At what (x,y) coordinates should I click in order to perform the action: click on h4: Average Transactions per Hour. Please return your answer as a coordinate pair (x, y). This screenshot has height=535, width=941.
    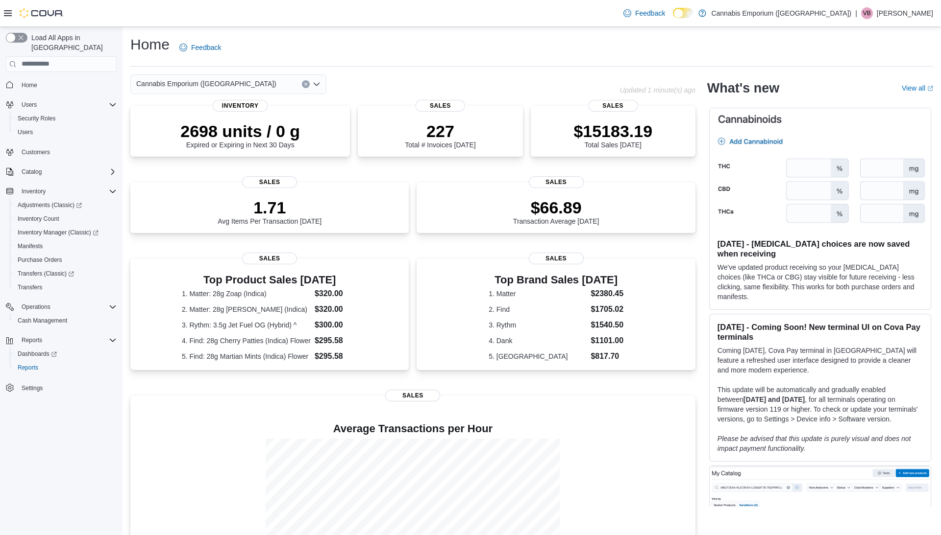
    Looking at the image, I should click on (413, 429).